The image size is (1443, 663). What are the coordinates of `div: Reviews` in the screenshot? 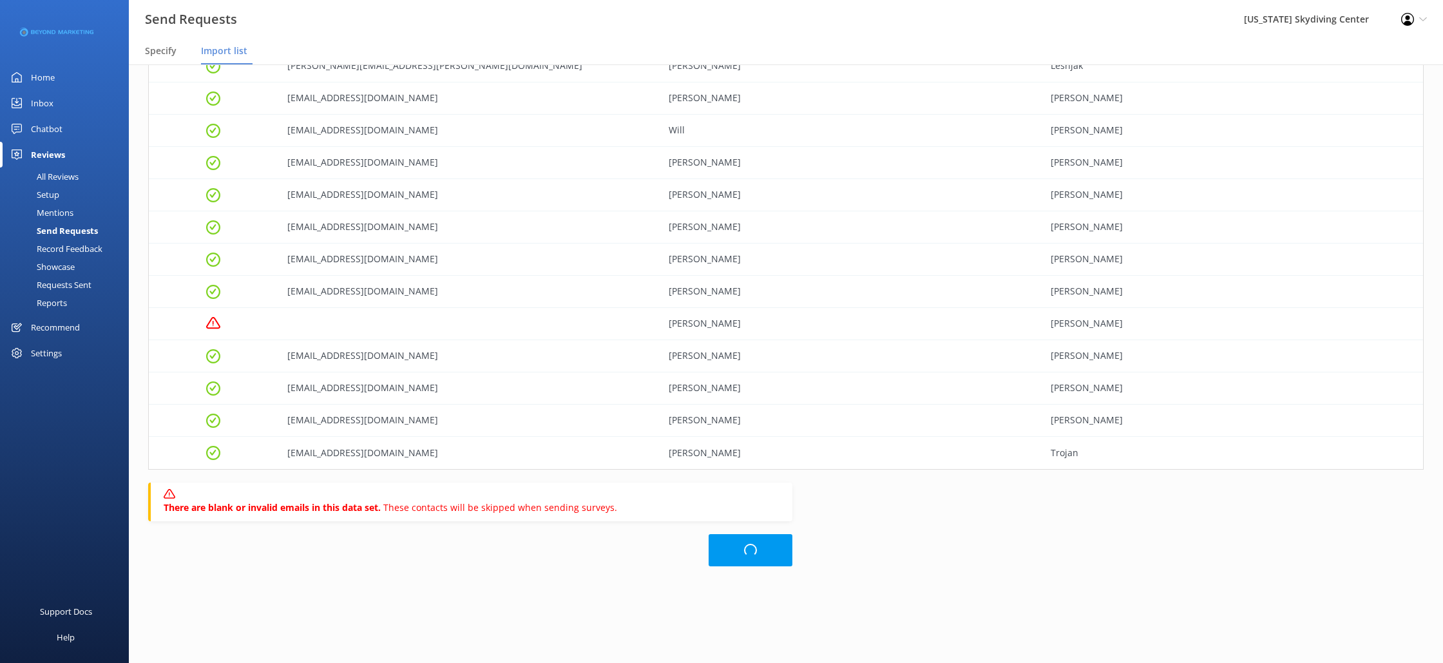 It's located at (48, 155).